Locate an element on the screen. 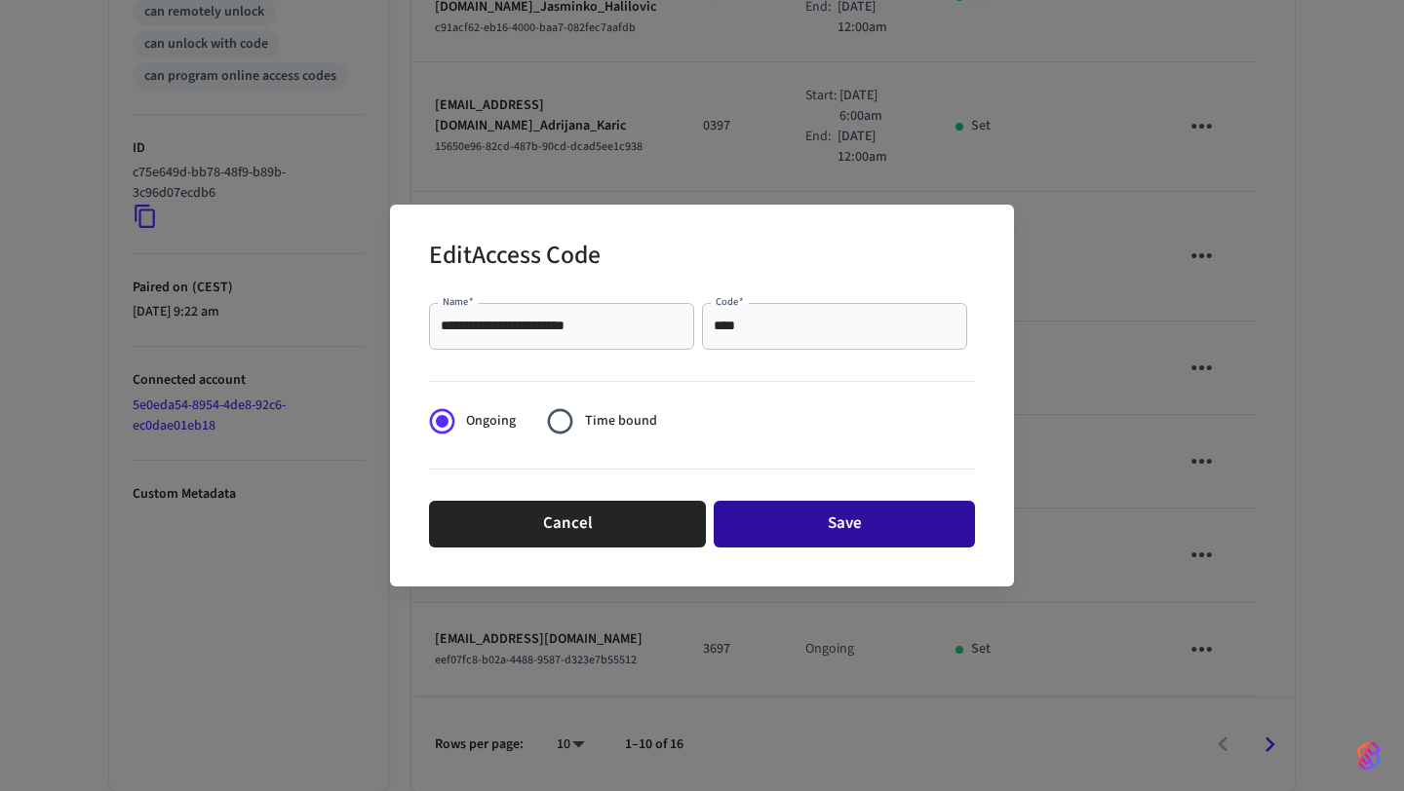 This screenshot has height=791, width=1404. button: Cancel is located at coordinates (567, 524).